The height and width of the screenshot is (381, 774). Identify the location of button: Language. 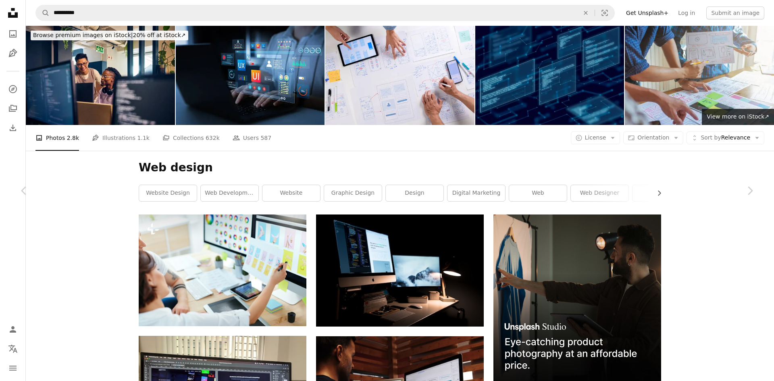
(13, 349).